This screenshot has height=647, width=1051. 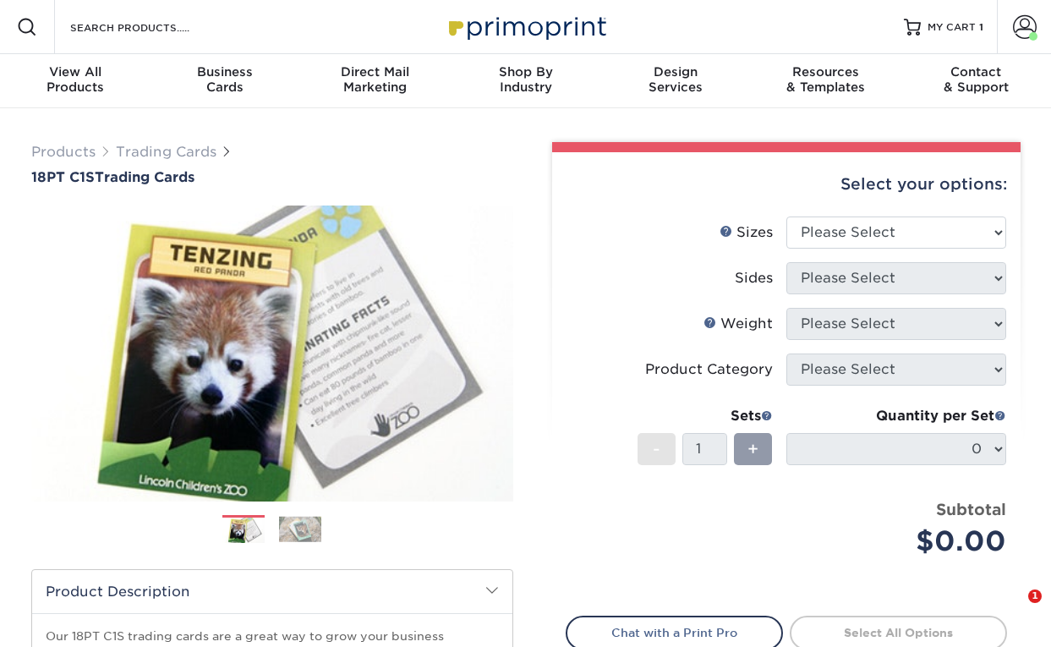 What do you see at coordinates (375, 79) in the screenshot?
I see `div: Marketing` at bounding box center [375, 79].